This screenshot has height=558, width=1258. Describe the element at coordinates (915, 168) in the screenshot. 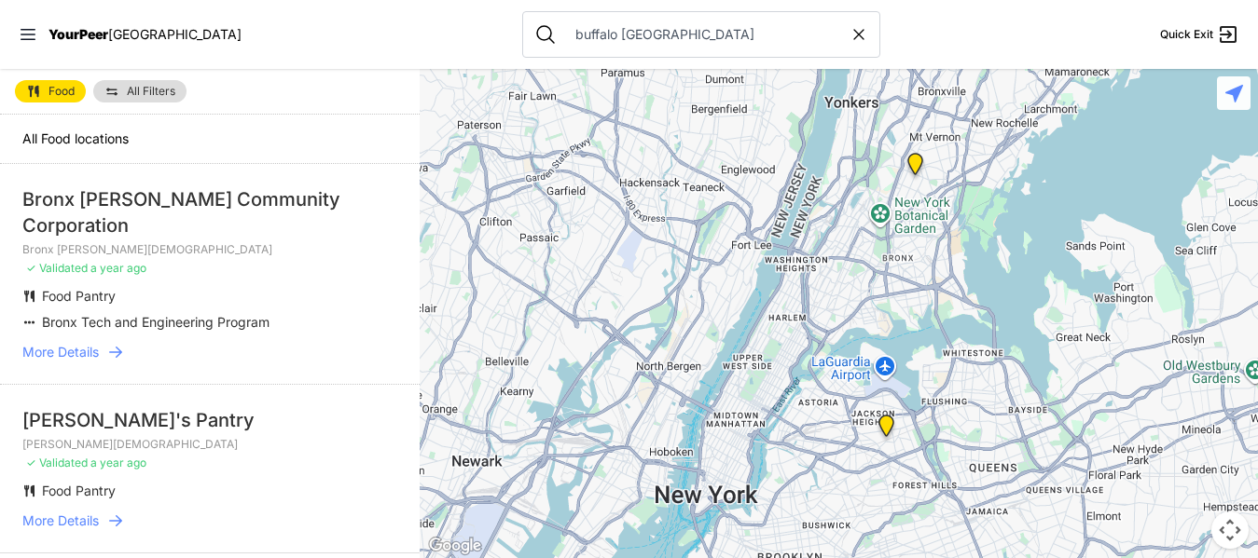

I see `div: Bronx Bethany Church of the Nazarene` at that location.